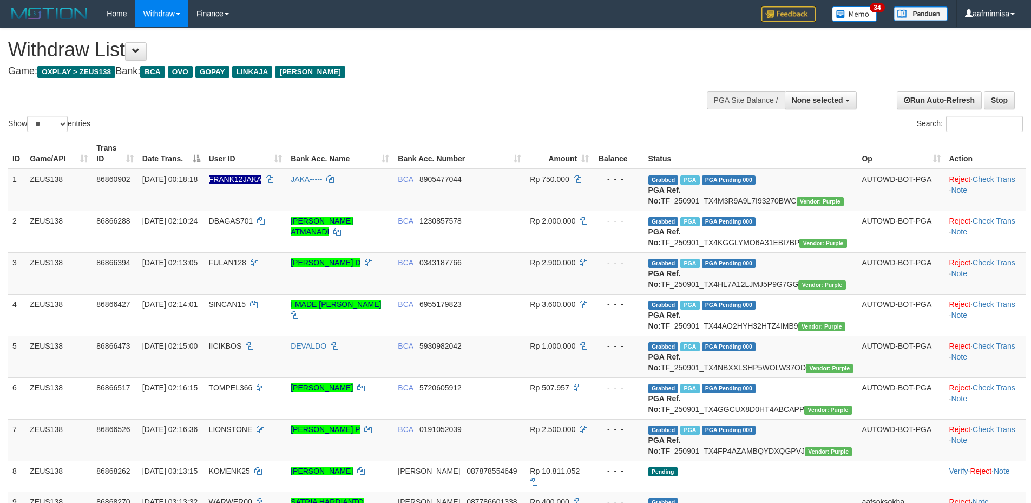 The image size is (1031, 503). What do you see at coordinates (229, 471) in the screenshot?
I see `span: KOMENK25` at bounding box center [229, 471].